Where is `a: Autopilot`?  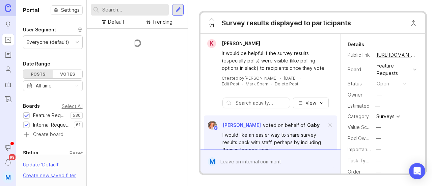
a: Autopilot is located at coordinates (8, 84).